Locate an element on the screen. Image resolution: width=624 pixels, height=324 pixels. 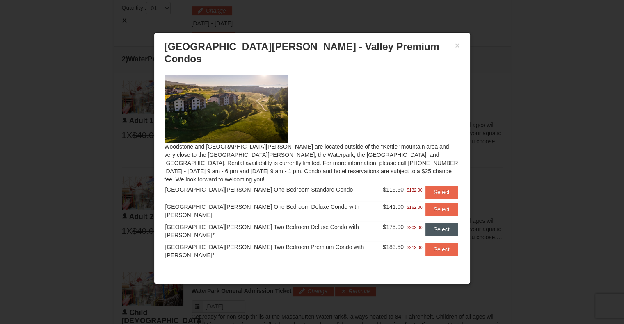
span: $132.00 is located at coordinates (415, 190).